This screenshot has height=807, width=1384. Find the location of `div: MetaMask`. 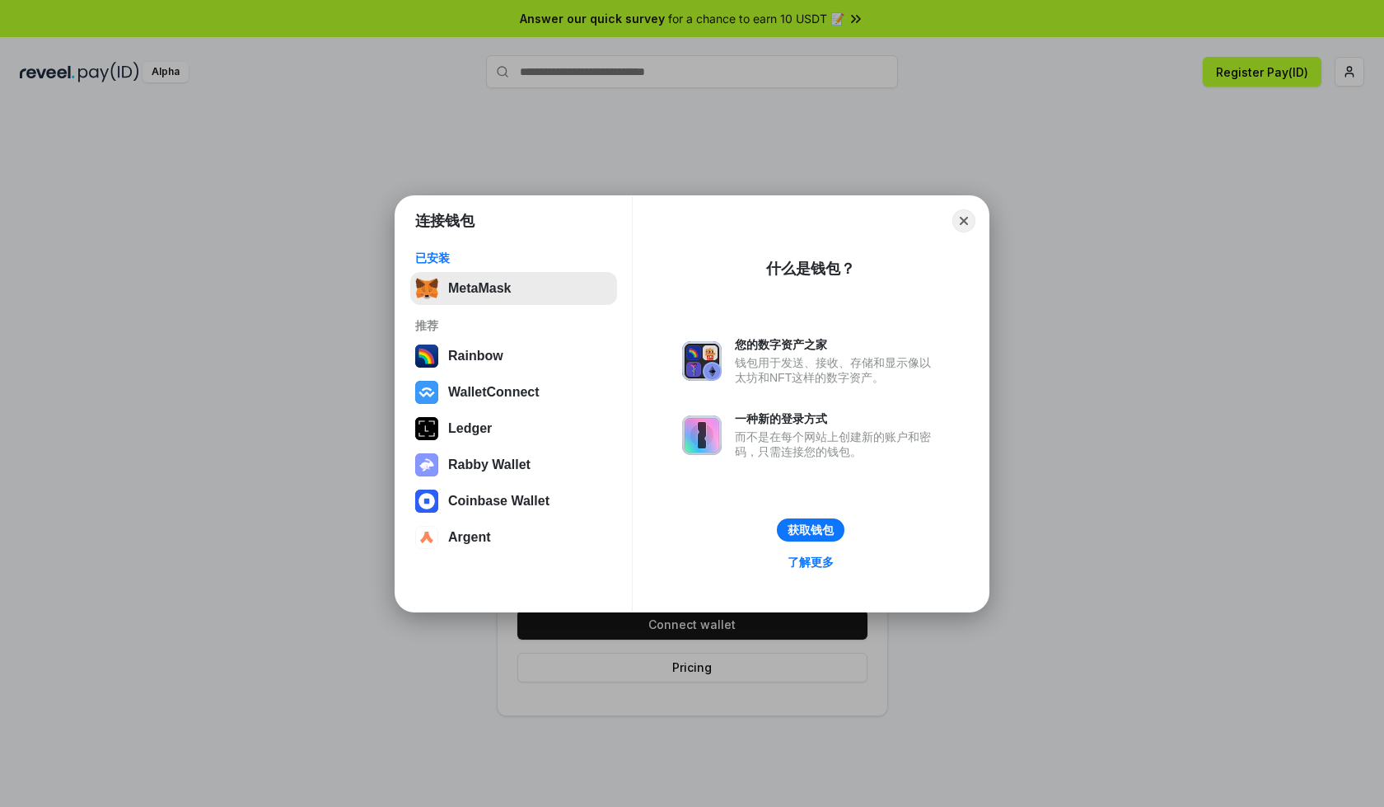

div: MetaMask is located at coordinates (480, 288).